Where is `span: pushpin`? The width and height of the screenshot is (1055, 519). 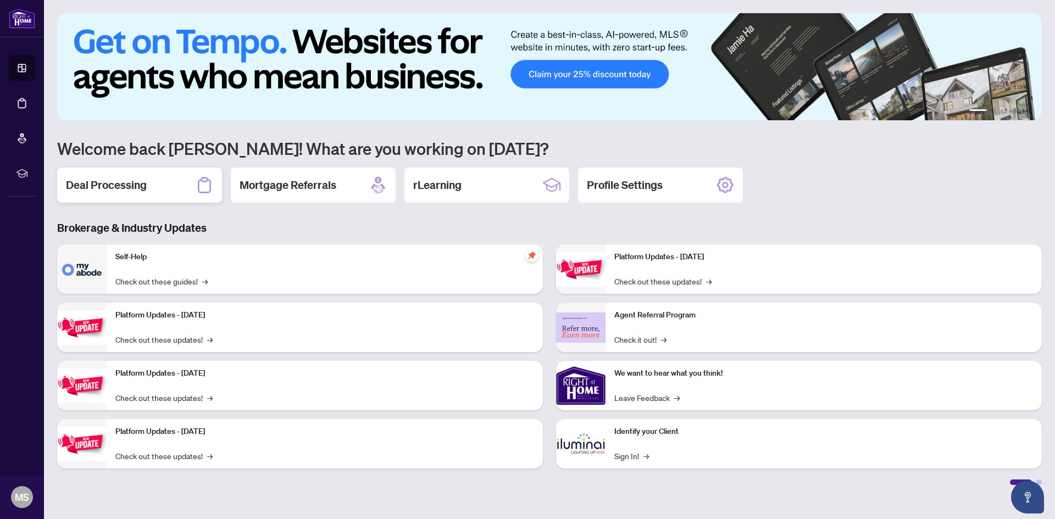 span: pushpin is located at coordinates (532, 255).